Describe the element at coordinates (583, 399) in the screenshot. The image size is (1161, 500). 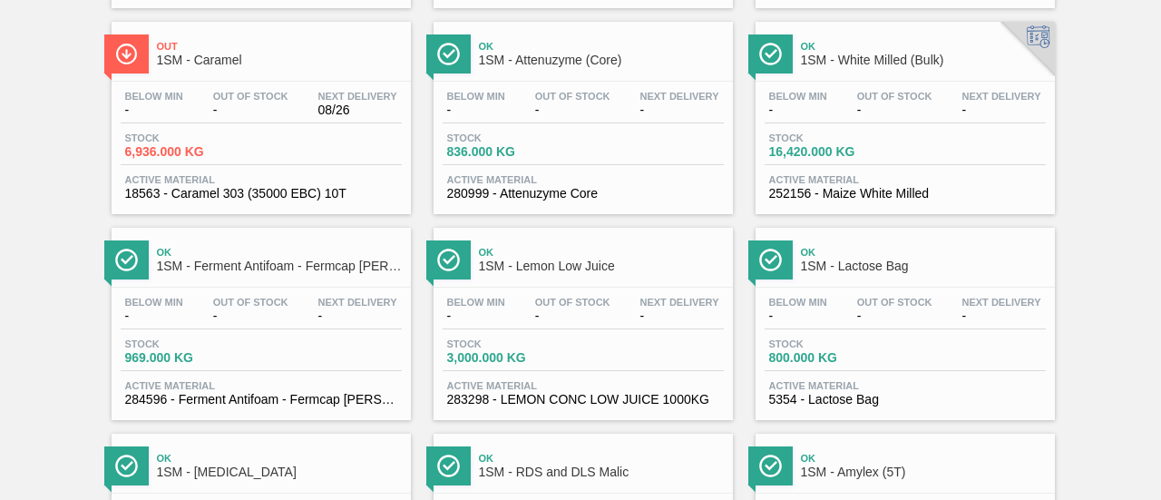
I see `span: 283298 - LEMON CONC LOW JUICE 1000KG` at that location.